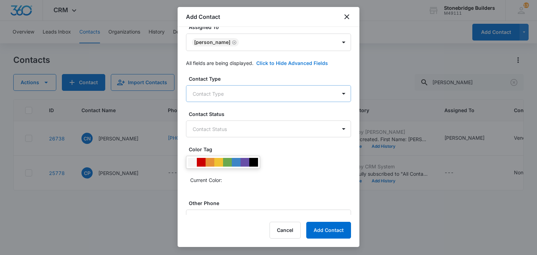  What do you see at coordinates (201, 162) in the screenshot?
I see `div: #CC0000` at bounding box center [201, 162].